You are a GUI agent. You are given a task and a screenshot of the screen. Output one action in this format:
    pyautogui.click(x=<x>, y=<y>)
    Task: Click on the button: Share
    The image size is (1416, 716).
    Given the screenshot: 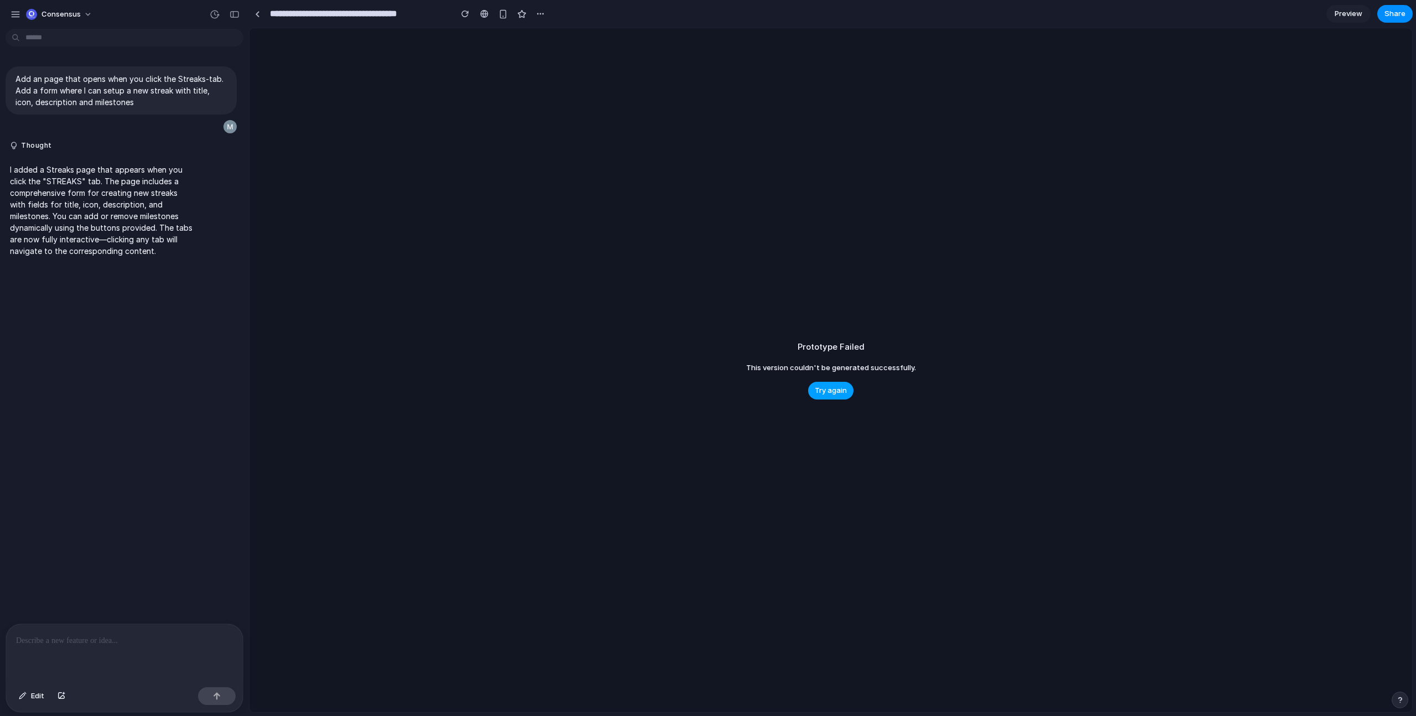 What is the action you would take?
    pyautogui.click(x=1395, y=14)
    